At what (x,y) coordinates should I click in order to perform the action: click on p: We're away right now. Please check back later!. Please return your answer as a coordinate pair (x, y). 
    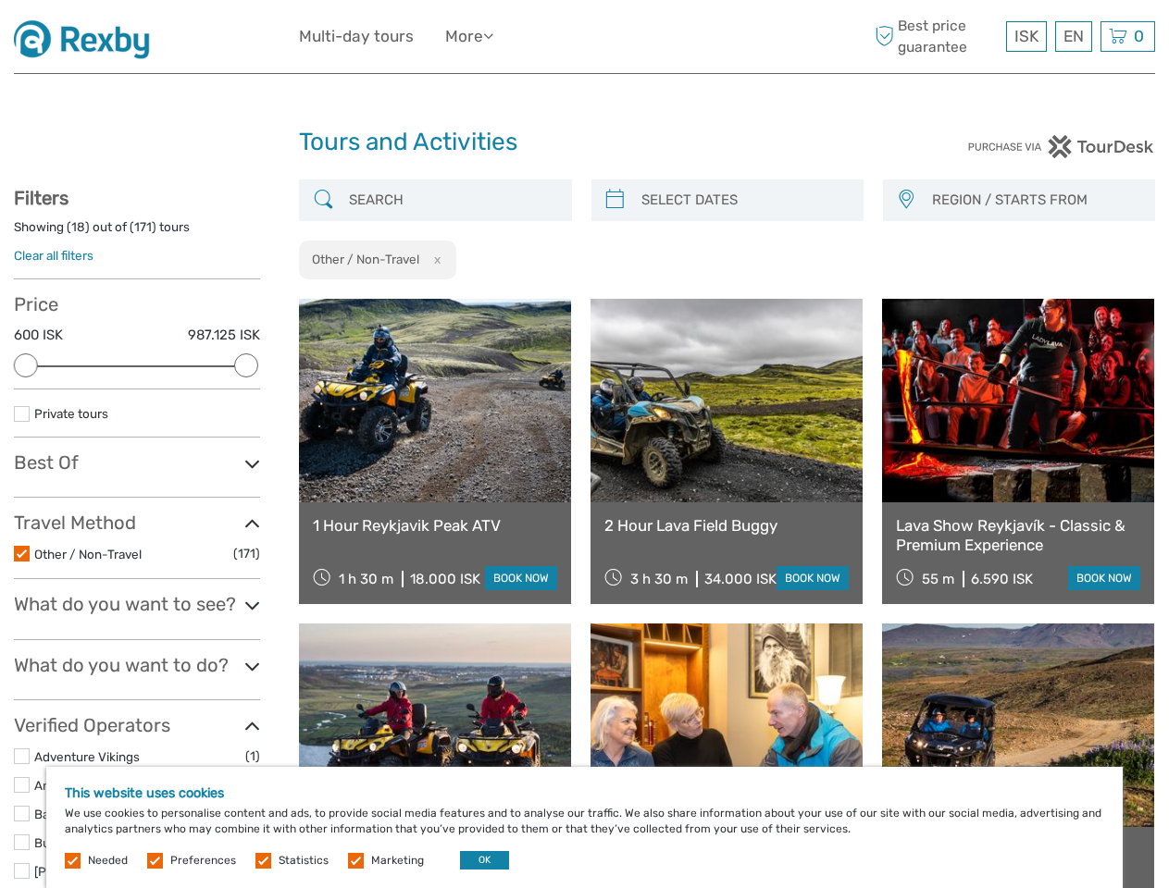
    Looking at the image, I should click on (118, 40).